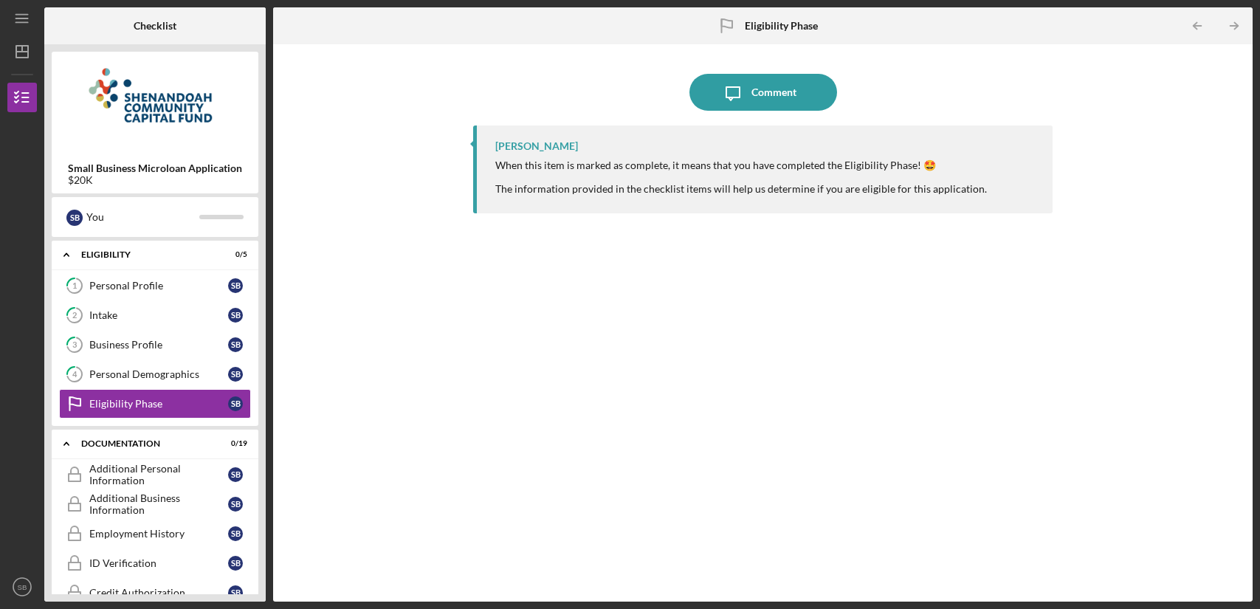 The height and width of the screenshot is (609, 1260). Describe the element at coordinates (159, 593) in the screenshot. I see `div: Credit Authorization` at that location.